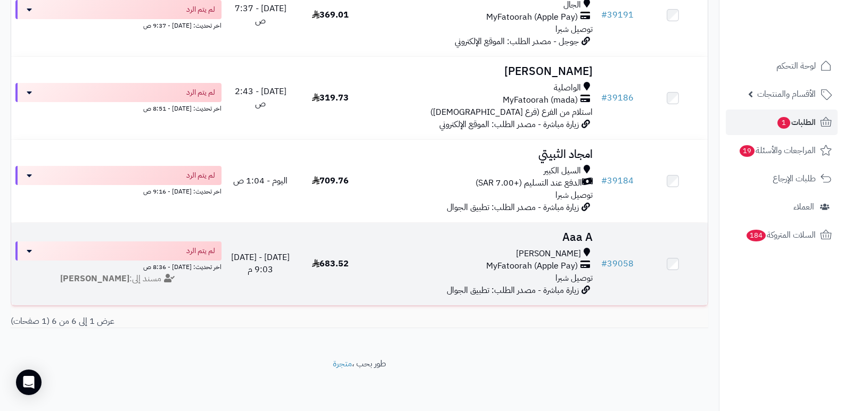 The height and width of the screenshot is (411, 844). I want to click on a: #39191, so click(617, 15).